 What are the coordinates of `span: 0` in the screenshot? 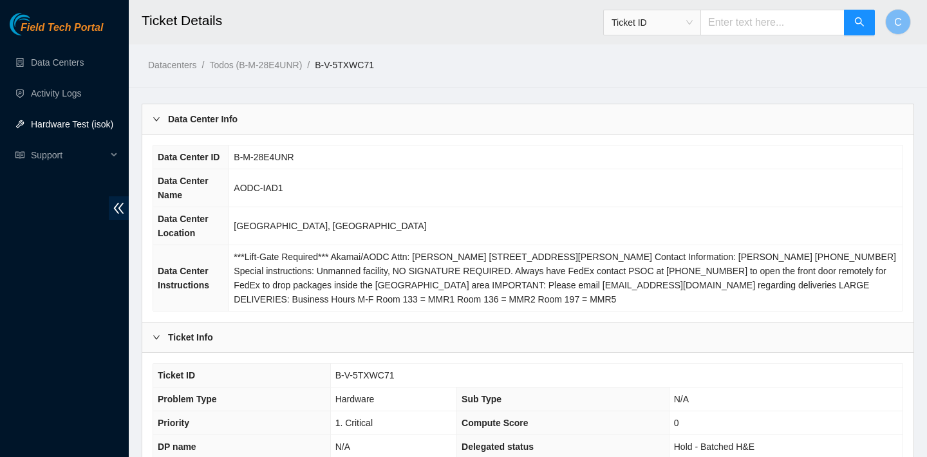 It's located at (677, 423).